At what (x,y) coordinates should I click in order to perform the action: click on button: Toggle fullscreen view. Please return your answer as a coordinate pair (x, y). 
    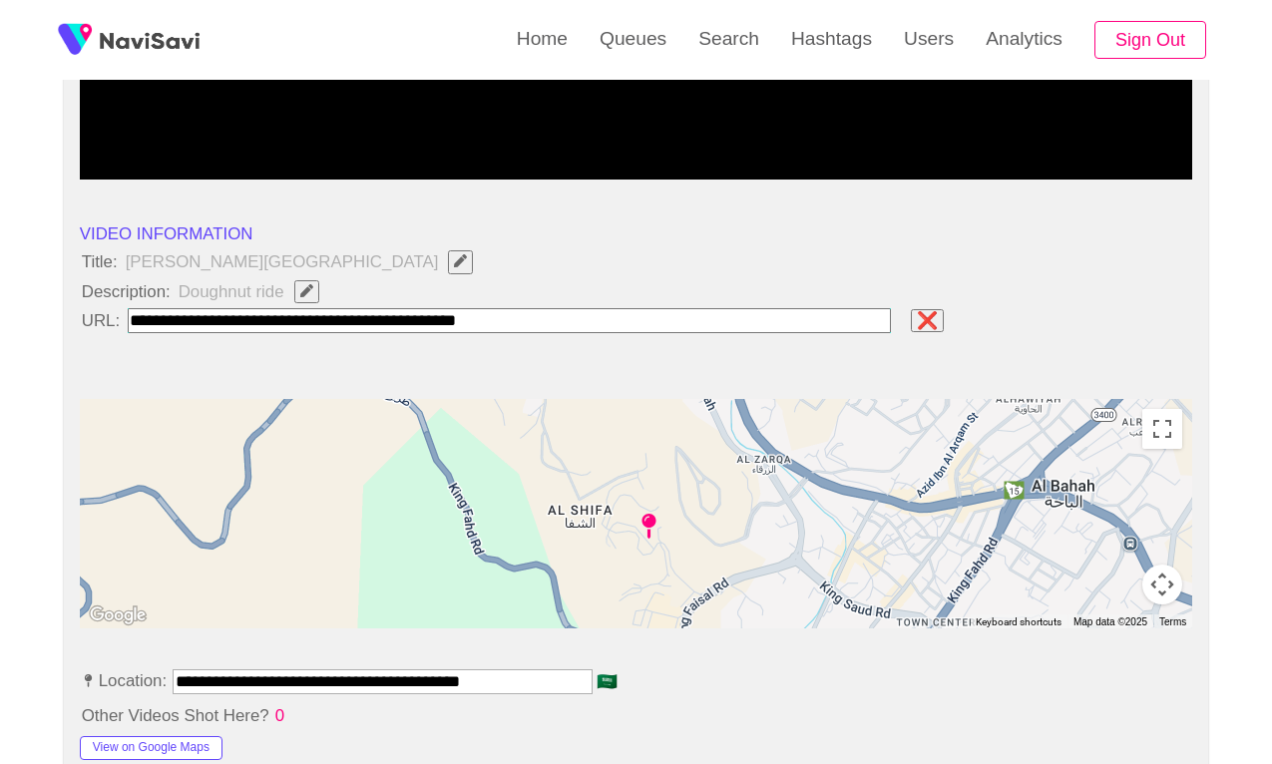
    Looking at the image, I should click on (1162, 429).